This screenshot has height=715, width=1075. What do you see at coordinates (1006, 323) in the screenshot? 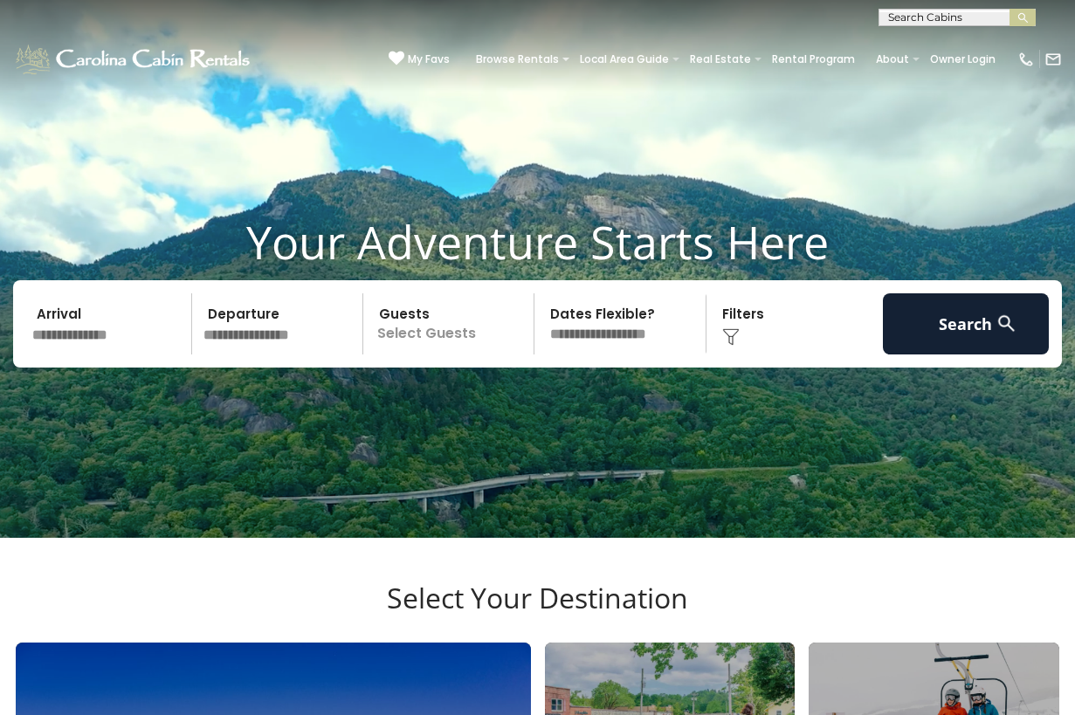
I see `img: search-regular-white.png` at bounding box center [1006, 323].